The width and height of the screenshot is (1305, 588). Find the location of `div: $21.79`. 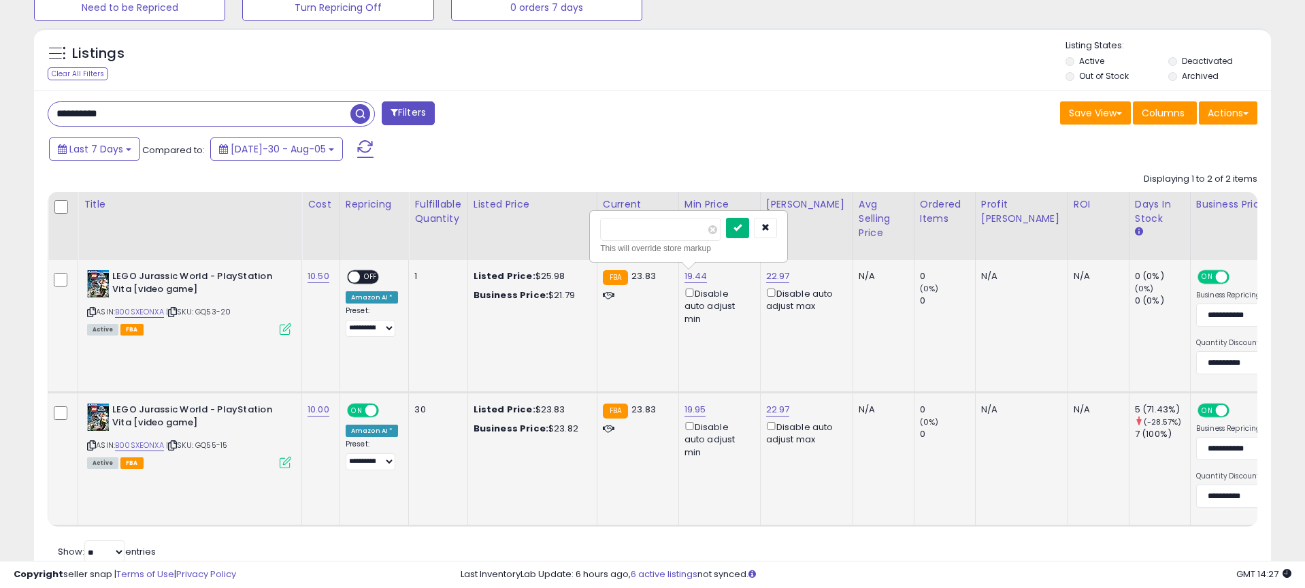

div: $21.79 is located at coordinates (530, 295).